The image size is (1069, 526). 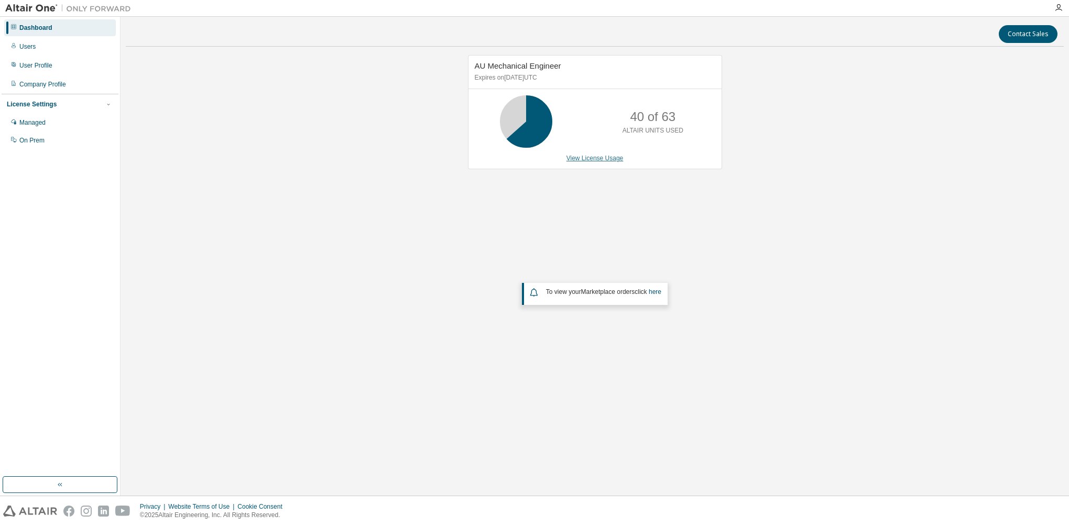 What do you see at coordinates (263, 507) in the screenshot?
I see `div: Cookie Consent` at bounding box center [263, 507].